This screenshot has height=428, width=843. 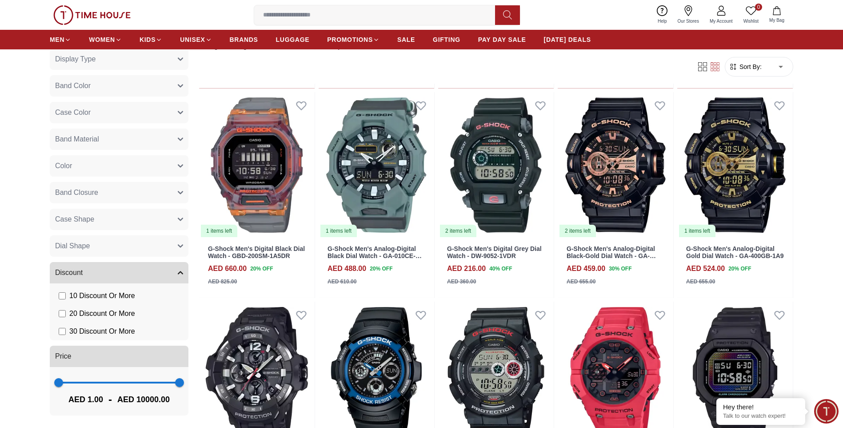 I want to click on a: PROMOTIONS, so click(x=353, y=40).